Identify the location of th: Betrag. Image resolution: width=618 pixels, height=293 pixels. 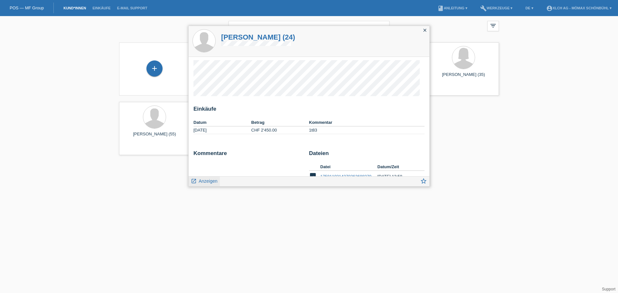
(280, 123).